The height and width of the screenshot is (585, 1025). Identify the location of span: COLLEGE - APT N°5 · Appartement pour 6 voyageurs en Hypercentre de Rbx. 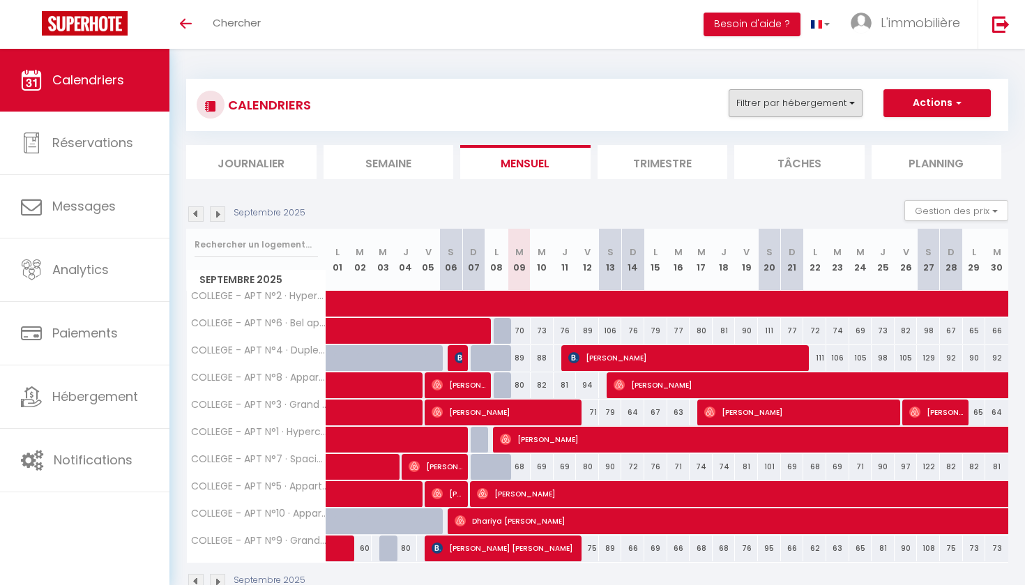
(259, 486).